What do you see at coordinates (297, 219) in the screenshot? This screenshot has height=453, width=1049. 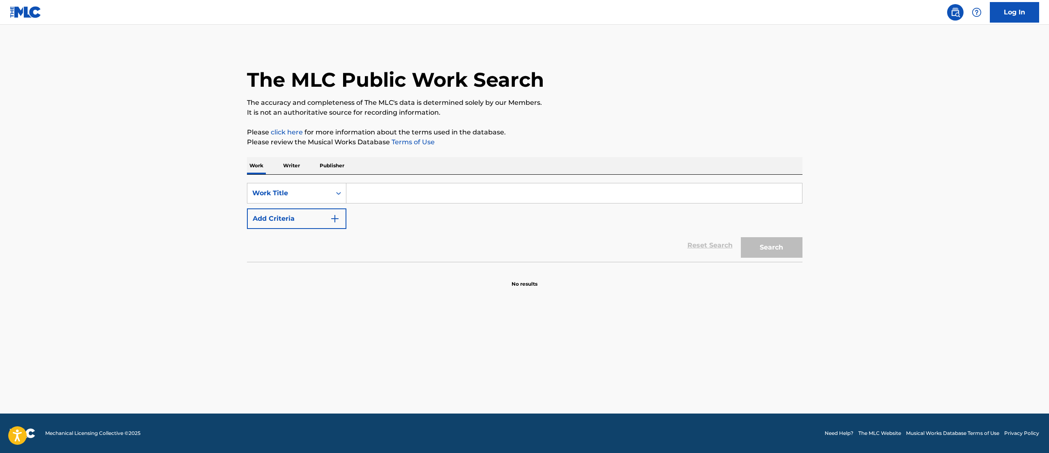 I see `button: Add Criteria` at bounding box center [297, 219].